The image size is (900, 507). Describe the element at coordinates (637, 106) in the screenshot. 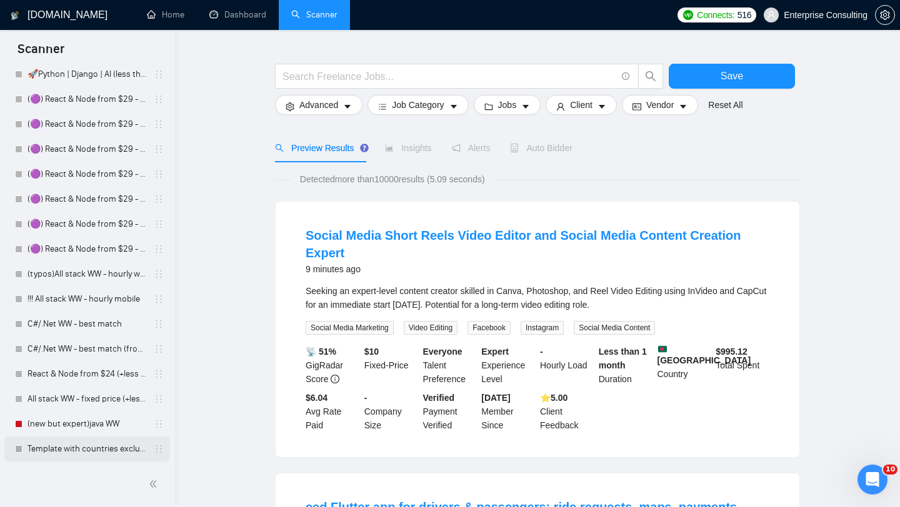

I see `span: idcard` at that location.